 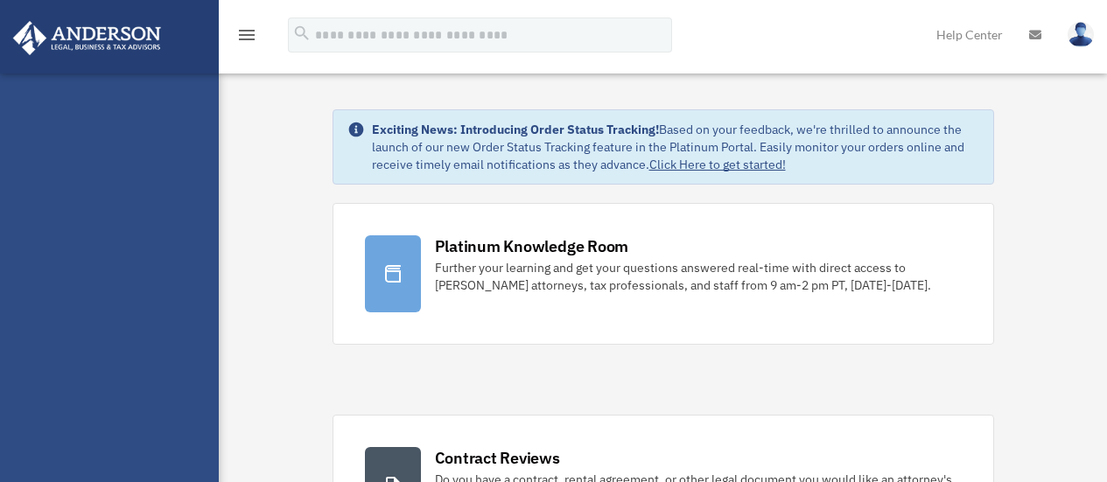 I want to click on img: User Pic, so click(x=1080, y=34).